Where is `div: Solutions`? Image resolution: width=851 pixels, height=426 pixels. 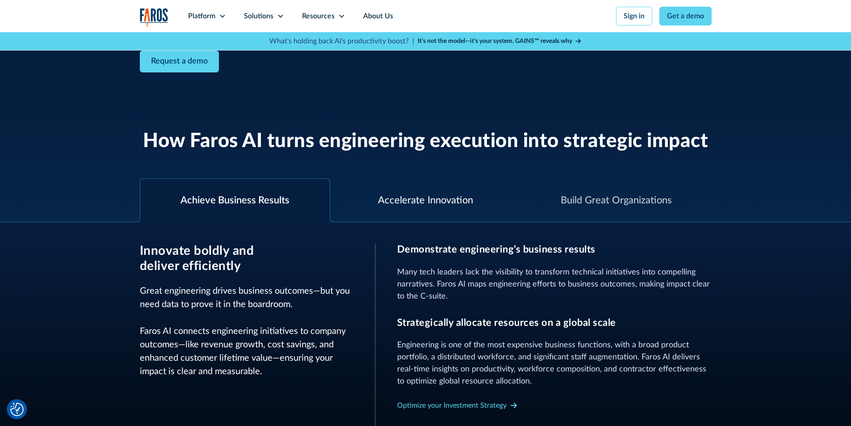 div: Solutions is located at coordinates (259, 16).